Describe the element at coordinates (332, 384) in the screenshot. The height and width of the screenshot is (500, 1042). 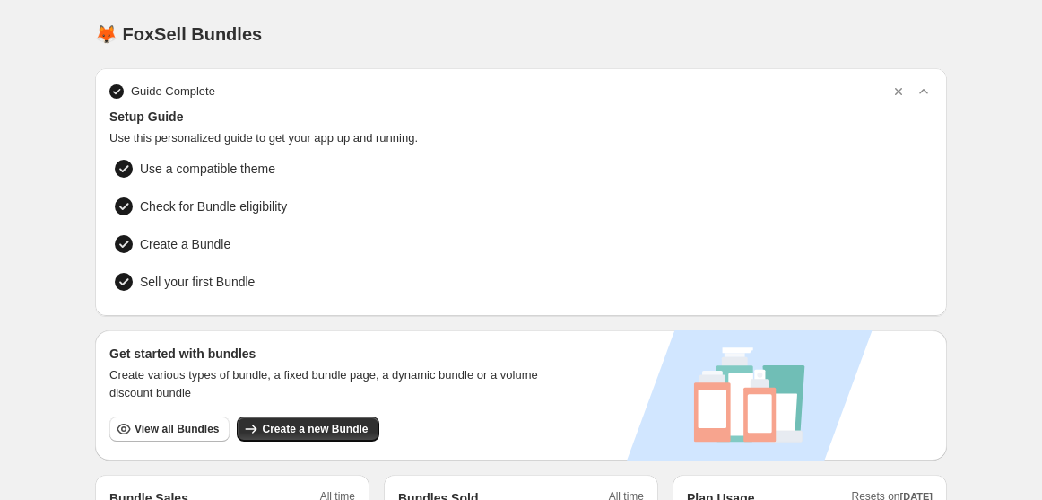
I see `span: Create various types of bundle, a fixed bundle page, a dynamic bundle or a volume discount bundle` at that location.